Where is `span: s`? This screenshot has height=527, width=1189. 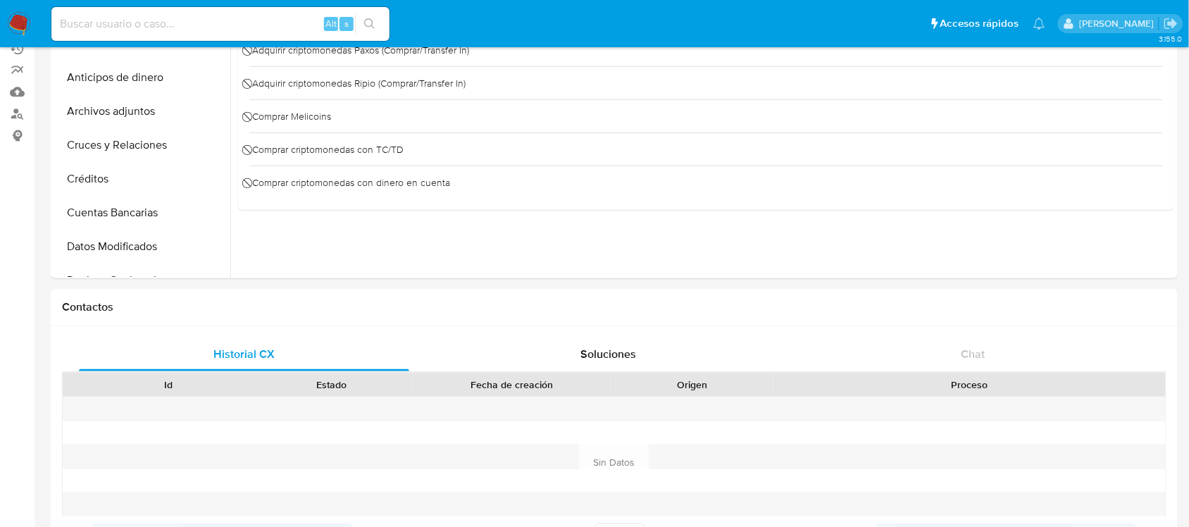 span: s is located at coordinates (347, 23).